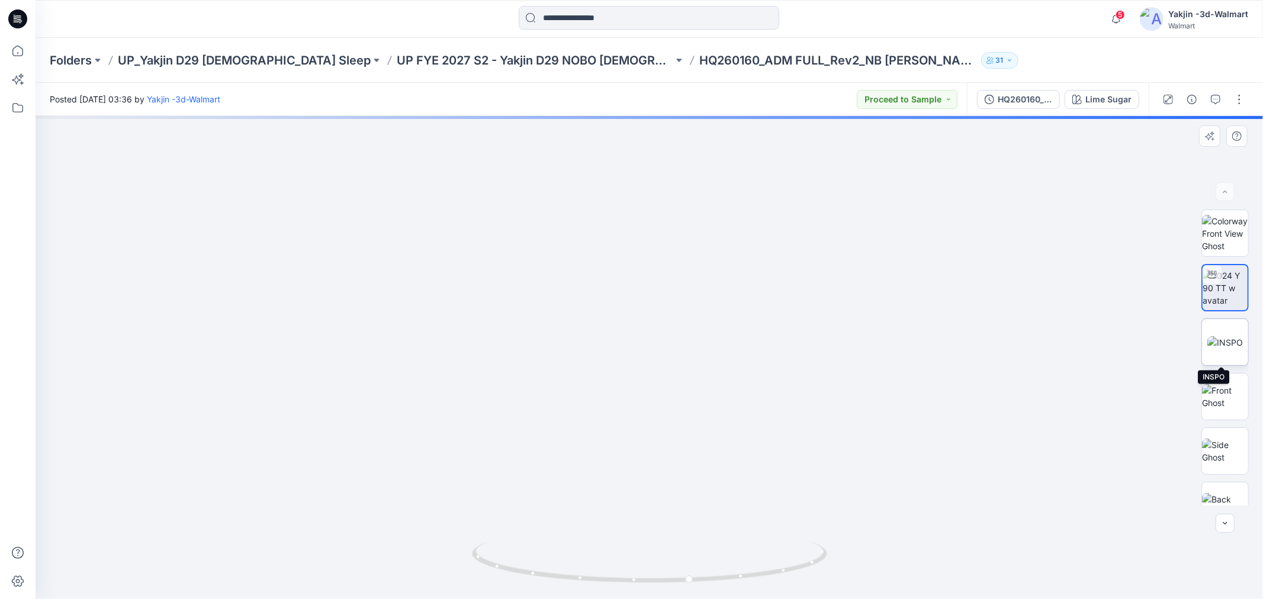 The height and width of the screenshot is (599, 1263). Describe the element at coordinates (1192, 99) in the screenshot. I see `button: Details` at that location.